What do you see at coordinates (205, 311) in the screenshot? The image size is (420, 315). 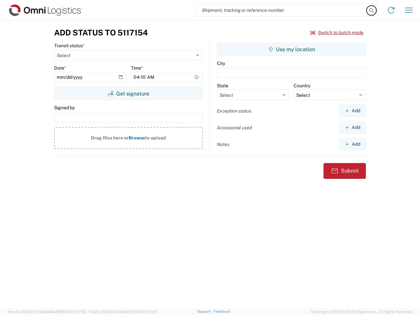 I see `a: Support` at bounding box center [205, 311].